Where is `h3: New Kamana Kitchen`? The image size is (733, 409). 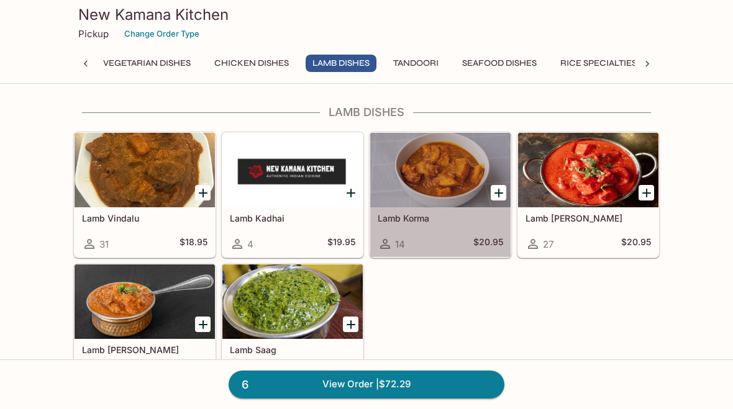
h3: New Kamana Kitchen is located at coordinates (366, 14).